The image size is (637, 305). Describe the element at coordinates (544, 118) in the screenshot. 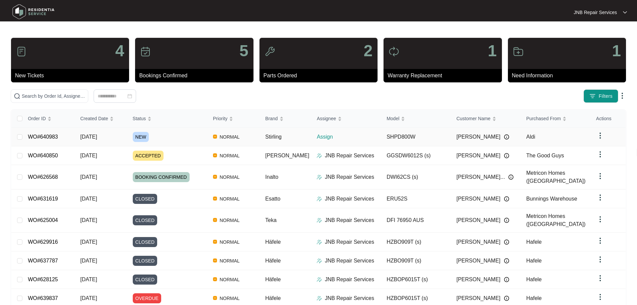

I see `span: Purchased From` at that location.